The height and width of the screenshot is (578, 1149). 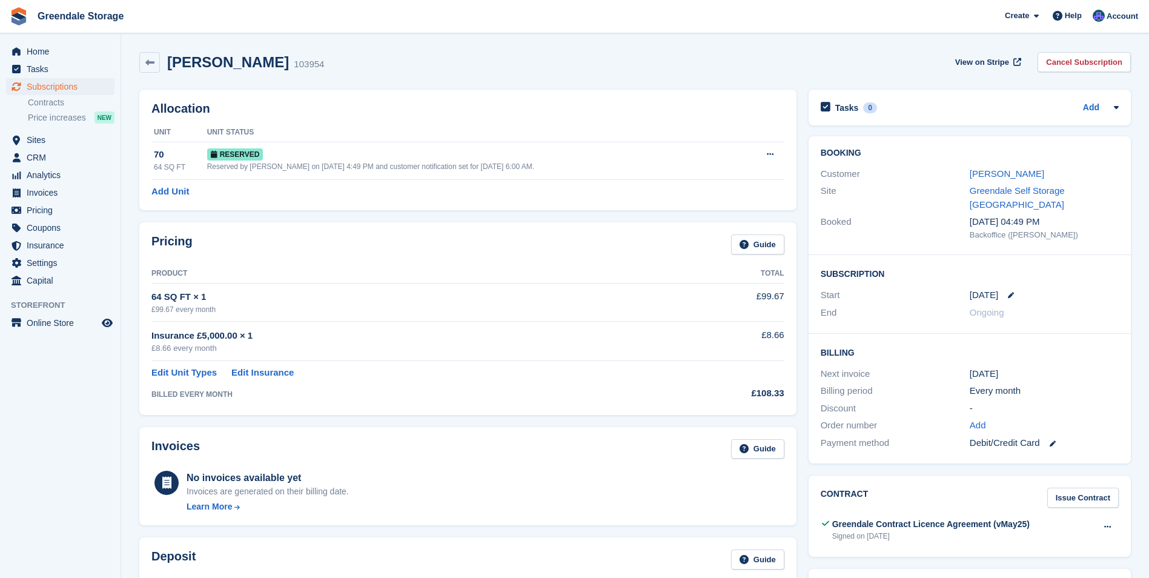 What do you see at coordinates (268, 491) in the screenshot?
I see `div: Invoices are generated on their billing date.` at bounding box center [268, 491].